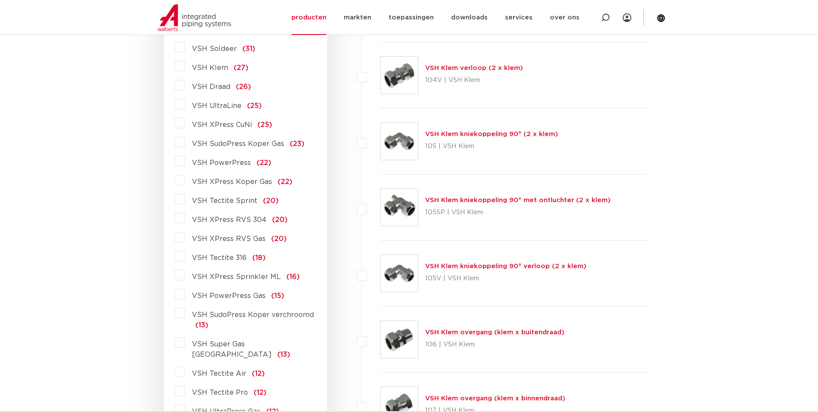 The image size is (818, 412). I want to click on p: 104V | VSH Klem, so click(474, 80).